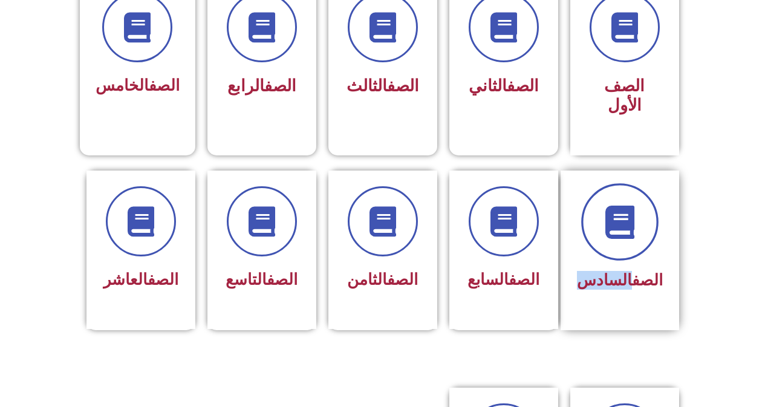 The height and width of the screenshot is (407, 765). Describe the element at coordinates (137, 85) in the screenshot. I see `span: الخامس` at that location.